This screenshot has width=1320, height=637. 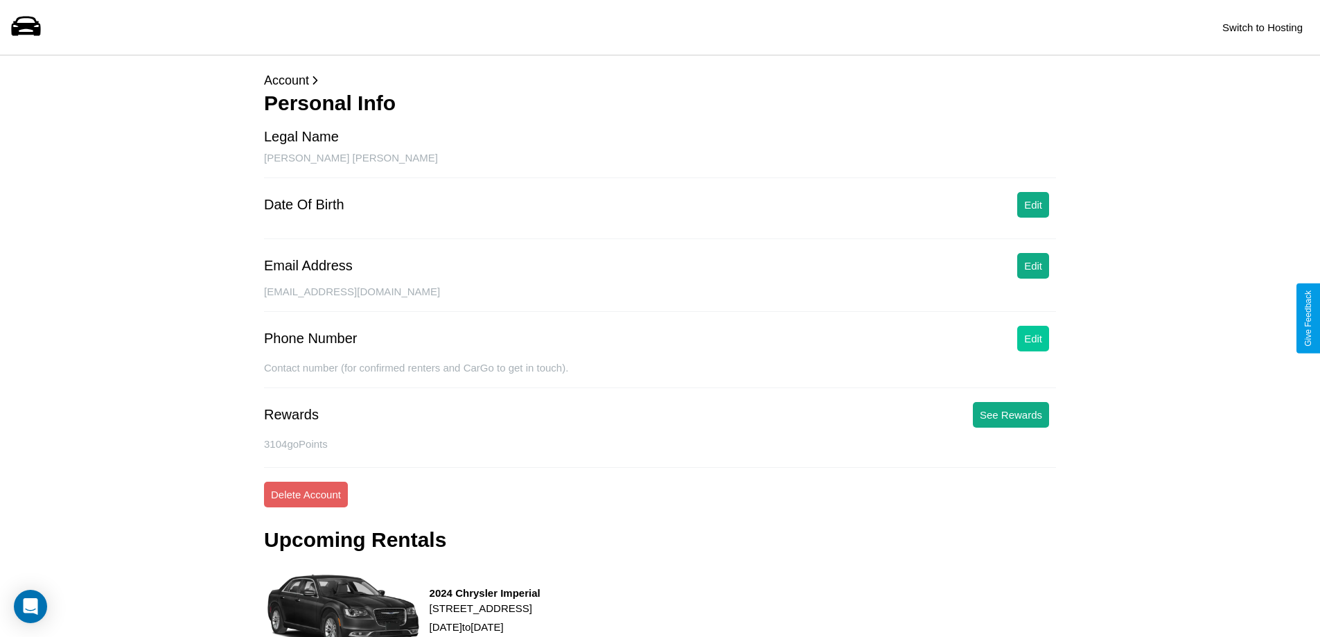 I want to click on div: Contact number (for confirmed renters and CarGo to get in touch)., so click(x=659, y=375).